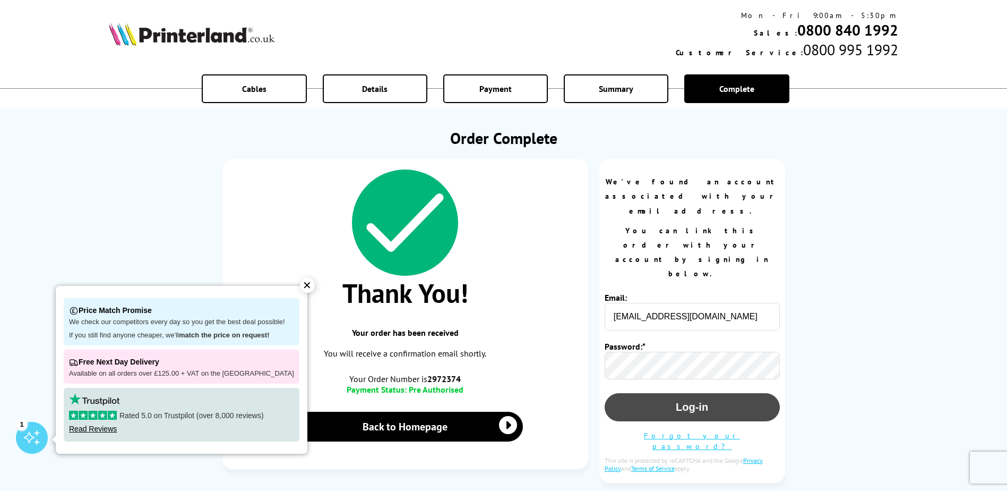 This screenshot has width=1007, height=491. What do you see at coordinates (848, 30) in the screenshot?
I see `b: 0800 840 1992` at bounding box center [848, 30].